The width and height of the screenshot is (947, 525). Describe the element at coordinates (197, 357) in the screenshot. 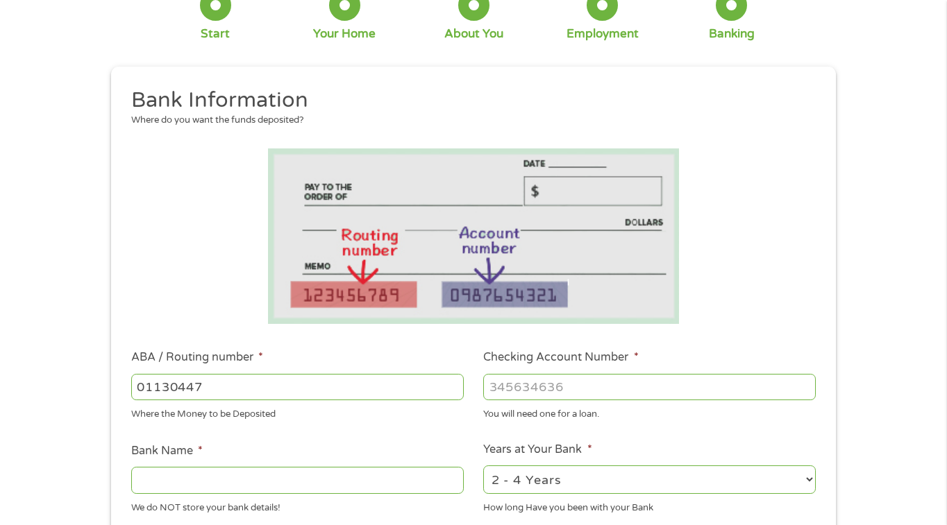

I see `label: ABA / Routing number` at that location.